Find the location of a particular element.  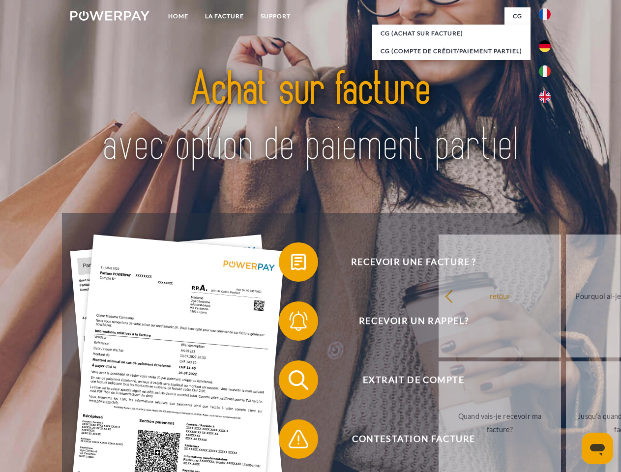

img: it is located at coordinates (544, 71).